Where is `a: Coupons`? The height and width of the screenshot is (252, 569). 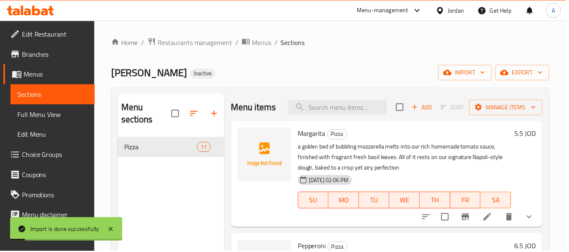
a: Coupons is located at coordinates (49, 176).